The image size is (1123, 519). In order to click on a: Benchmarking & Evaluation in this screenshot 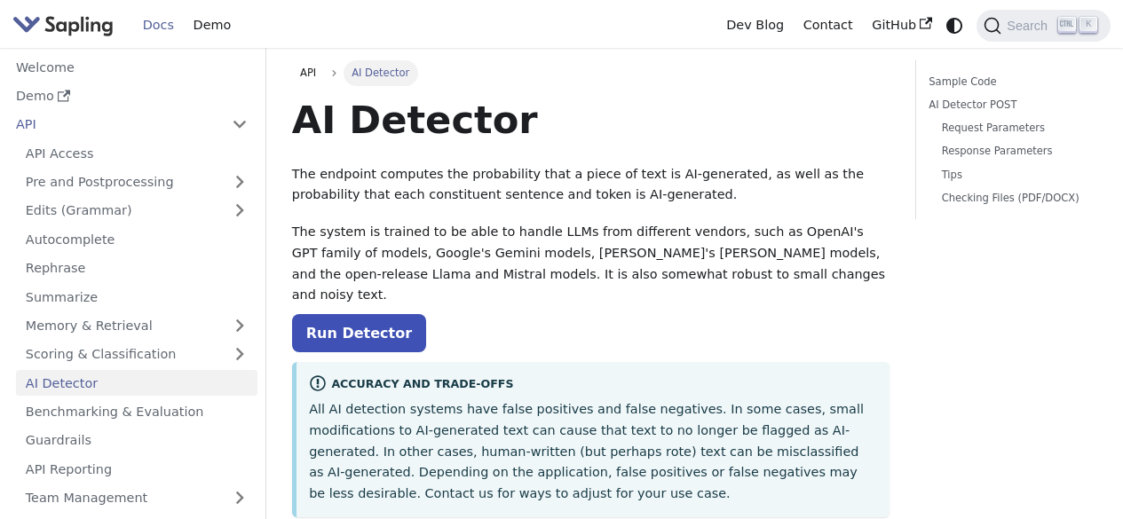, I will do `click(137, 412)`.